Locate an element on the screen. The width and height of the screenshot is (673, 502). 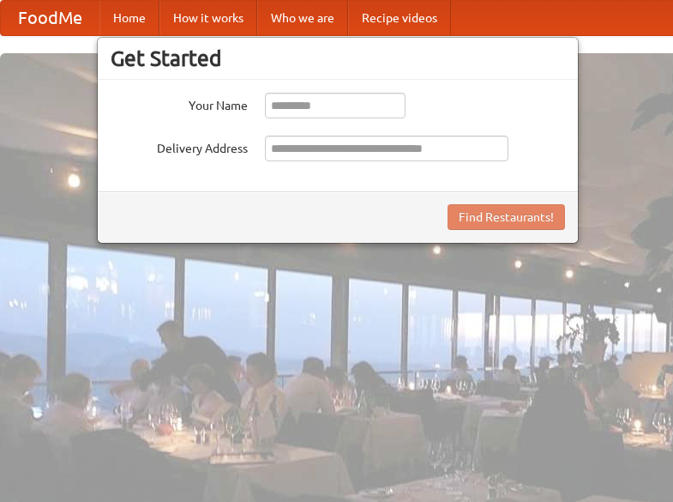
label: Your Name is located at coordinates (179, 103).